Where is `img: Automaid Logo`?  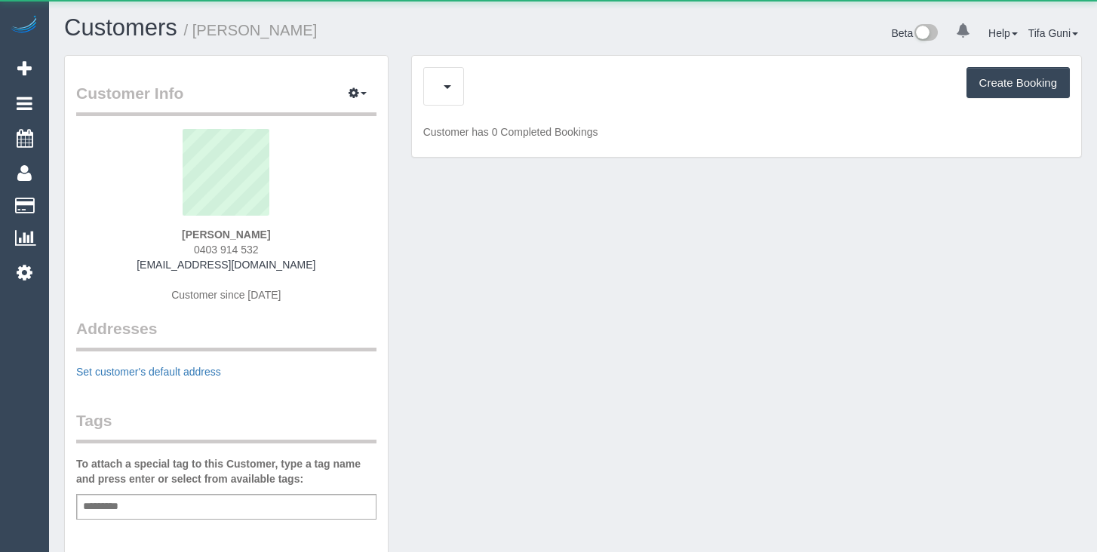 img: Automaid Logo is located at coordinates (24, 26).